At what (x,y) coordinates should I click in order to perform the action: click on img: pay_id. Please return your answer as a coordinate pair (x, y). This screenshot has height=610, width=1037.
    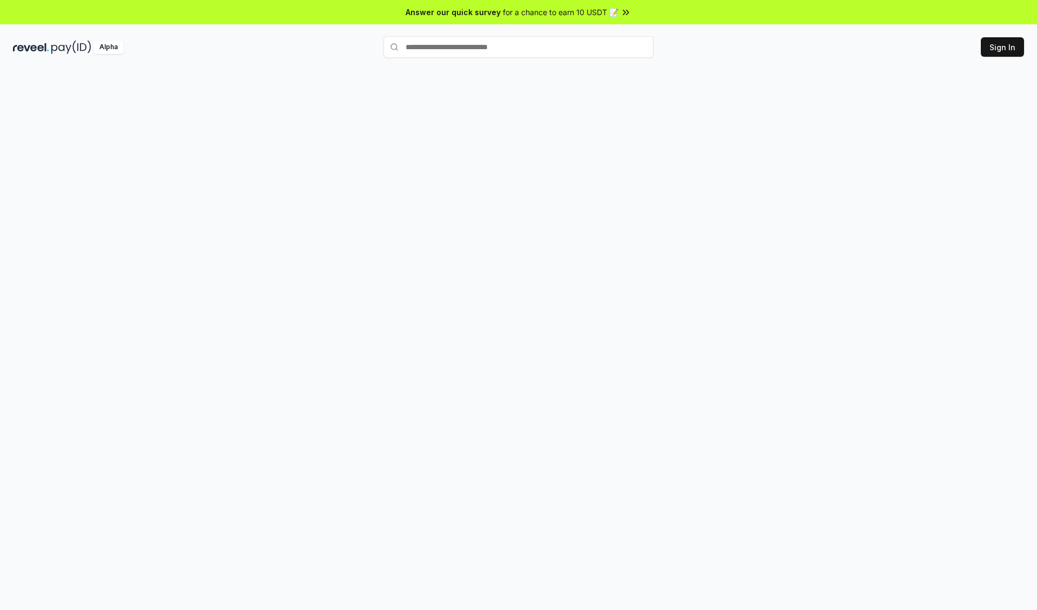
    Looking at the image, I should click on (71, 47).